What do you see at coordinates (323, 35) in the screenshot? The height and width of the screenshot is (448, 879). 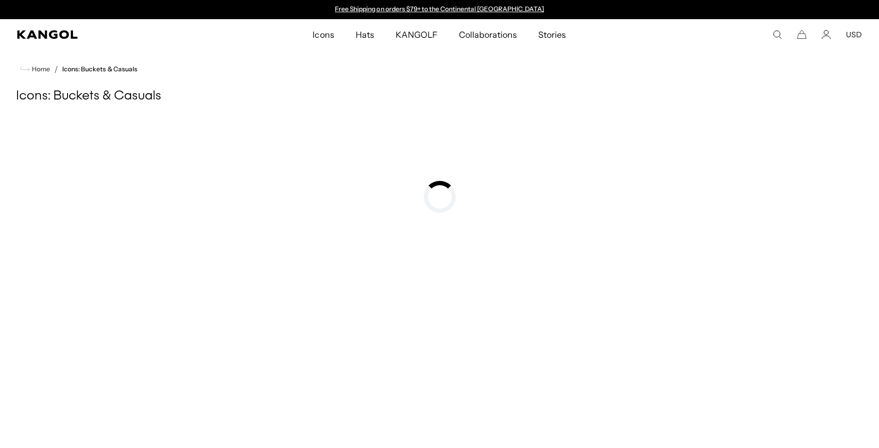 I see `span: Icons` at bounding box center [323, 35].